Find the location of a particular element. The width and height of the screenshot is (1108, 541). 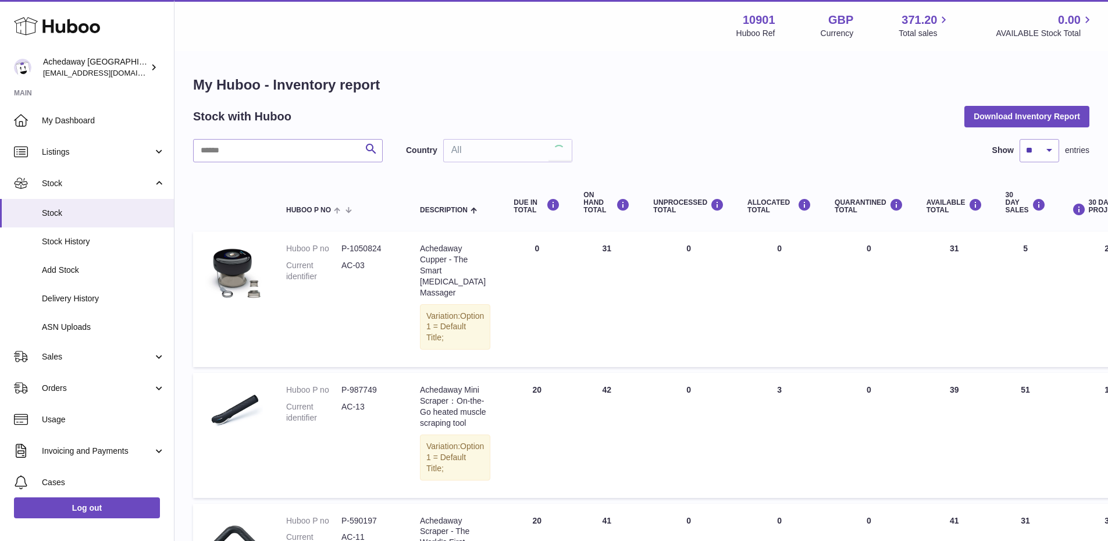

a: Log out is located at coordinates (87, 508).